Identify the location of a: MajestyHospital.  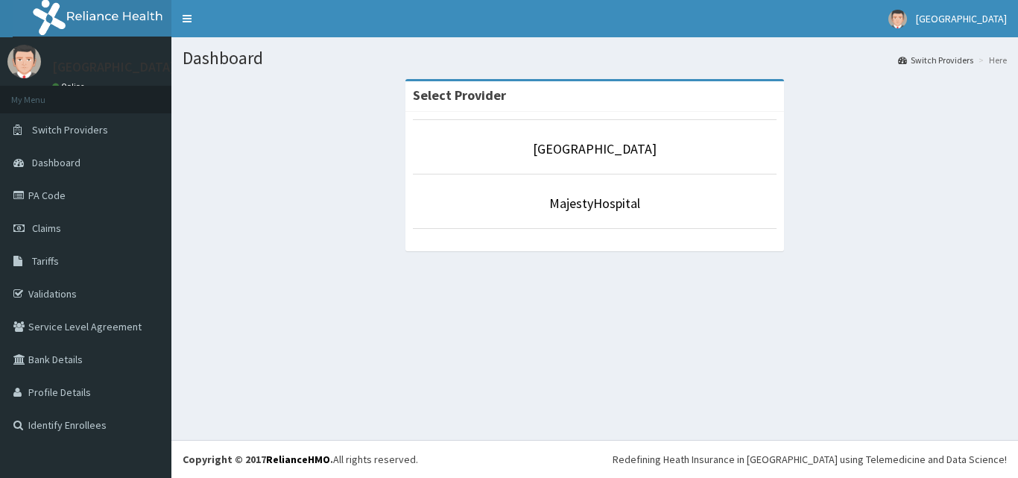
(595, 203).